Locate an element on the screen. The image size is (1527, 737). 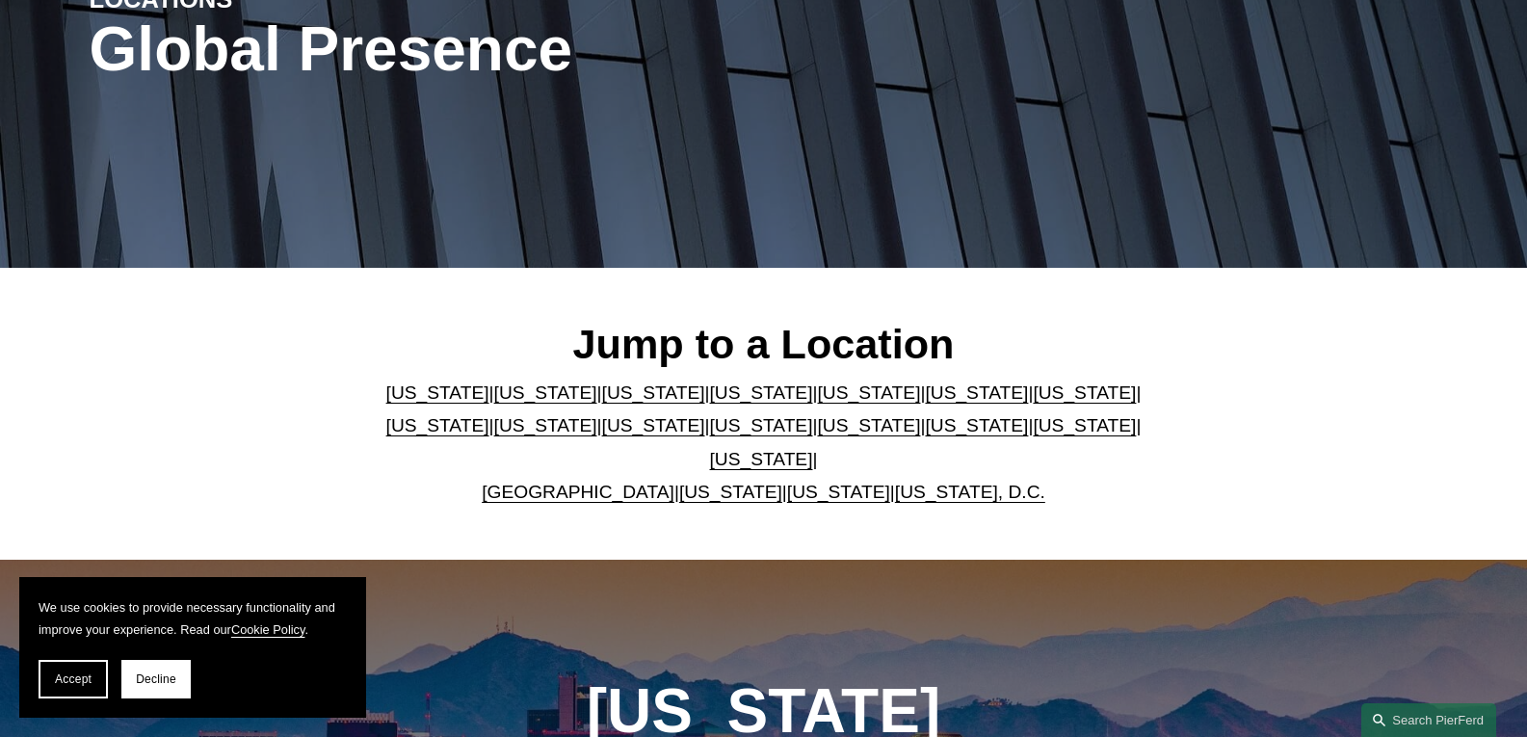
h1: Global Presence is located at coordinates (539, 49).